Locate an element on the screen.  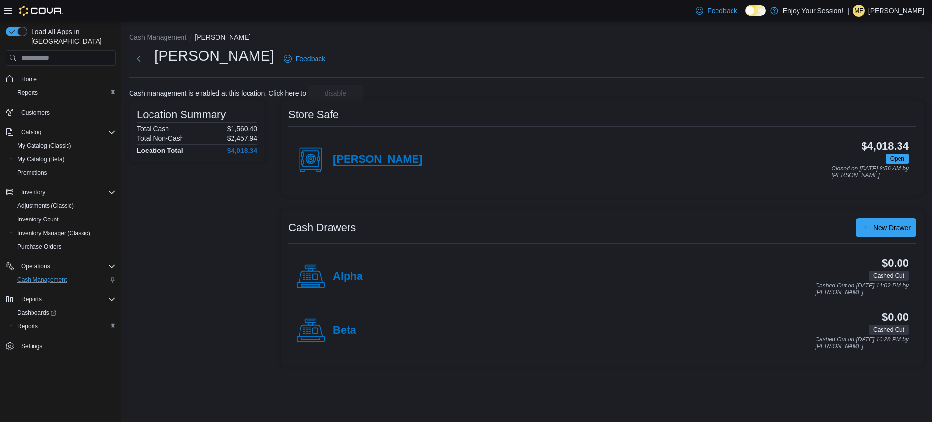
a: Customers is located at coordinates (35, 113).